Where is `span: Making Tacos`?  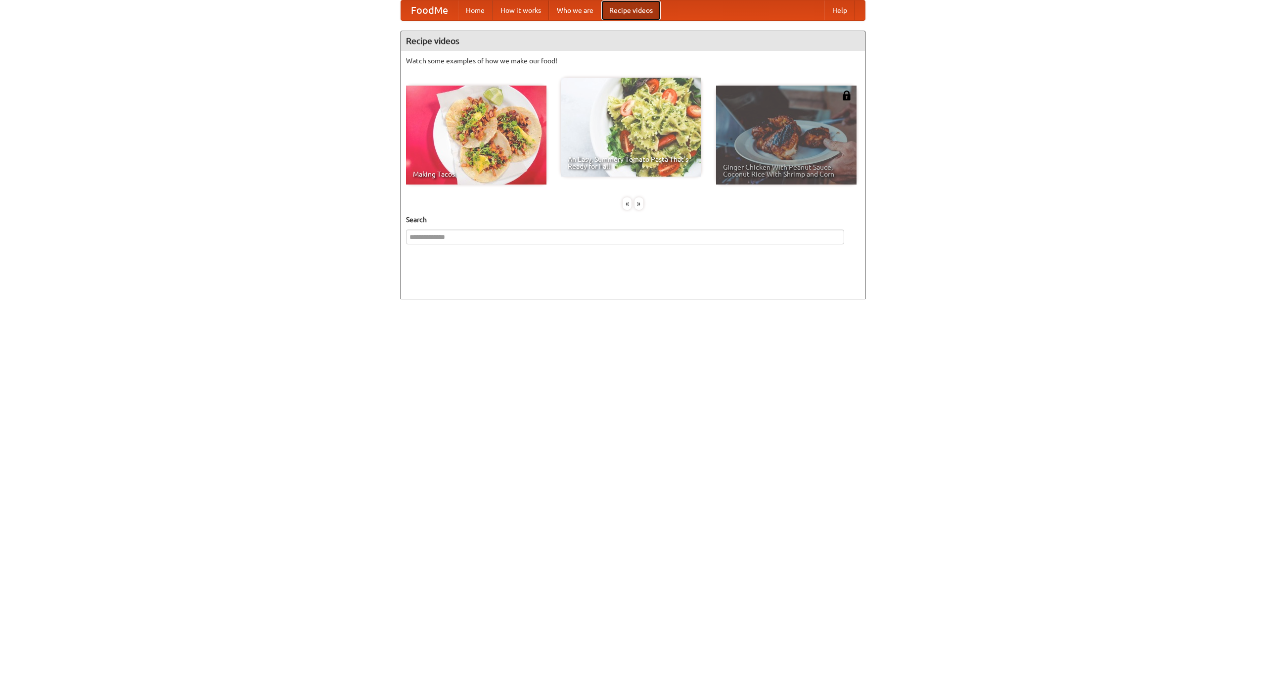
span: Making Tacos is located at coordinates (476, 174).